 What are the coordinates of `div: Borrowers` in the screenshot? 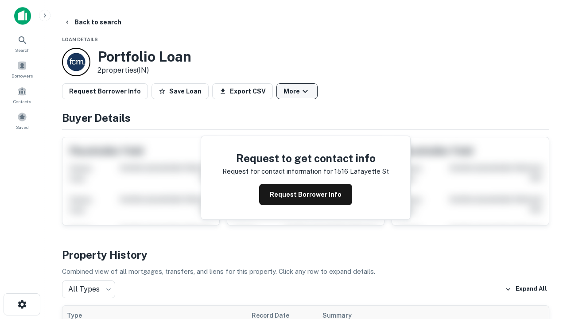 It's located at (22, 69).